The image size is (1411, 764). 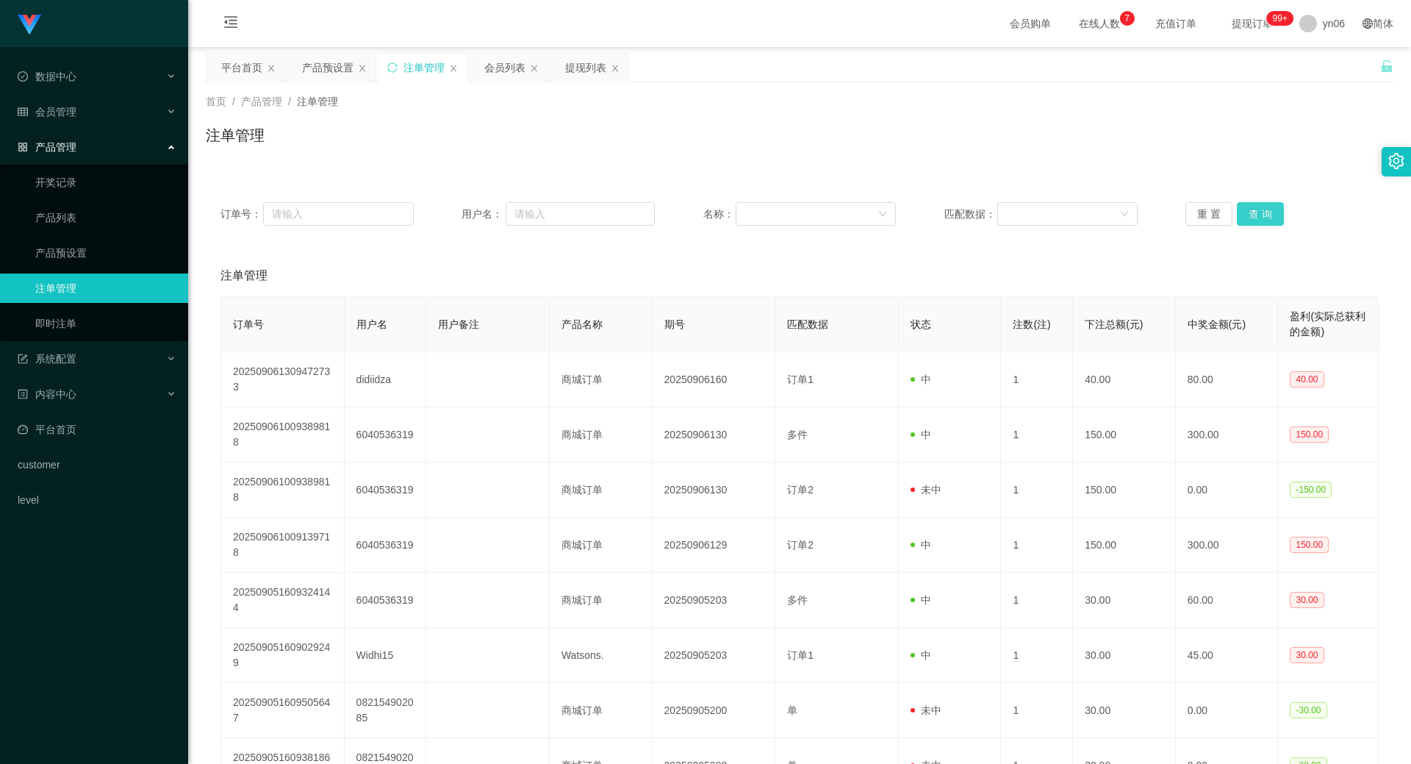 I want to click on td: 60.00, so click(x=1227, y=600).